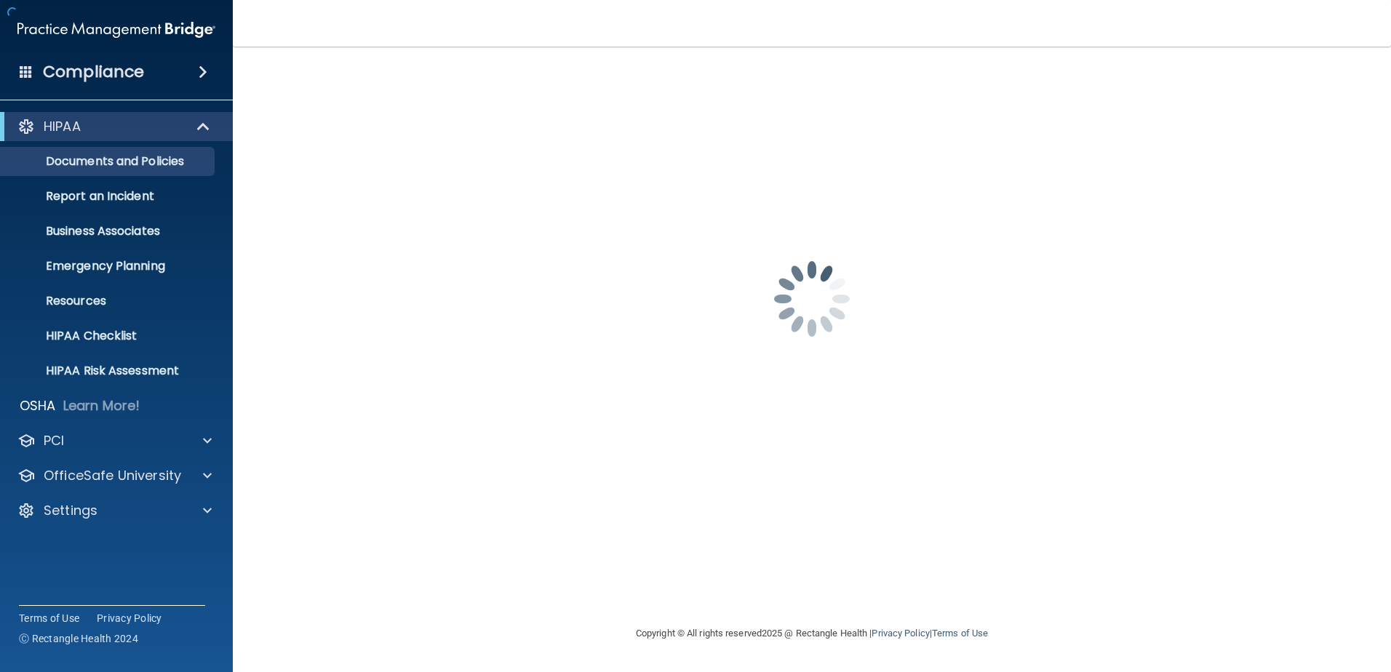 The height and width of the screenshot is (672, 1391). I want to click on p: HIPAA, so click(62, 127).